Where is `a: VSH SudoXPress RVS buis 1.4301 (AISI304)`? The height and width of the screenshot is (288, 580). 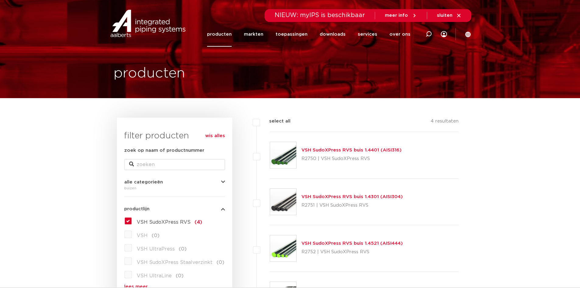 a: VSH SudoXPress RVS buis 1.4301 (AISI304) is located at coordinates (352, 196).